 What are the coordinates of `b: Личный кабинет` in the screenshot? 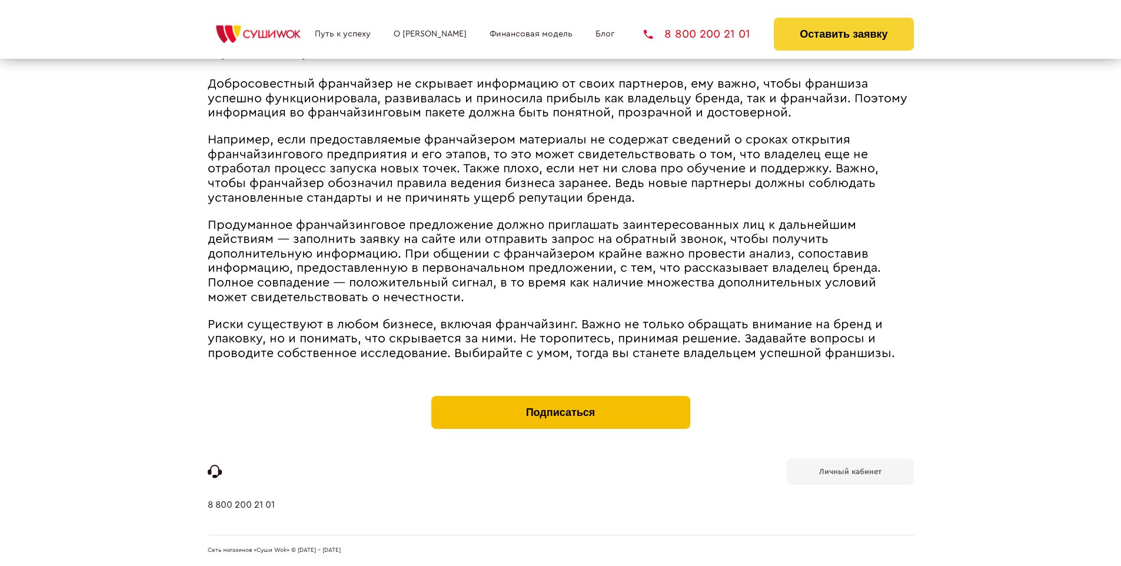 It's located at (850, 471).